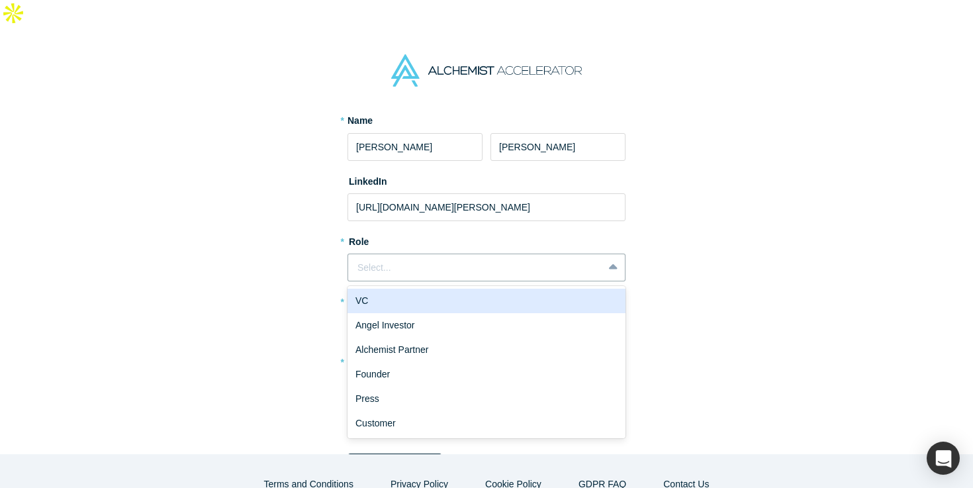 This screenshot has height=488, width=973. What do you see at coordinates (486, 240) in the screenshot?
I see `label: Role` at bounding box center [486, 240].